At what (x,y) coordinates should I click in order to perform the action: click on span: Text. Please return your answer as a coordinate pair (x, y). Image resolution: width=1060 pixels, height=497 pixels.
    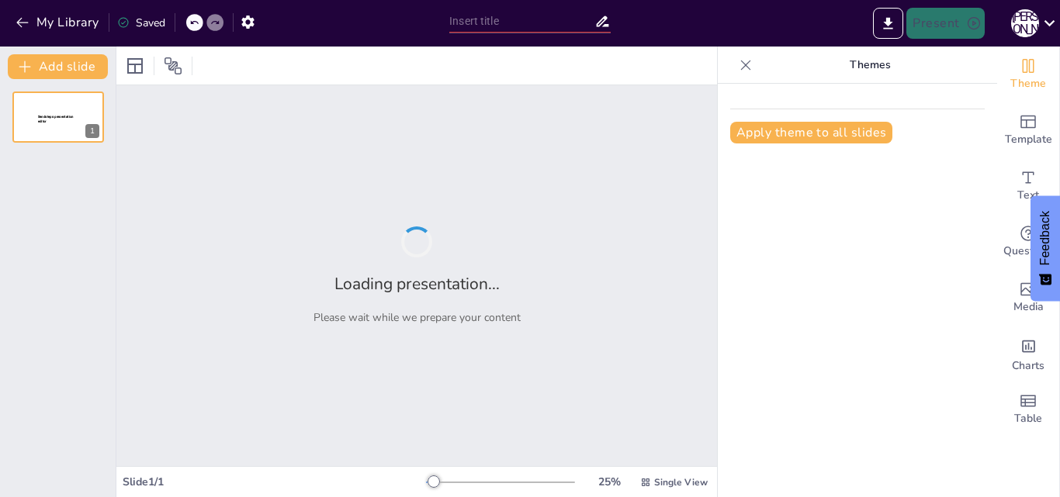
    Looking at the image, I should click on (1028, 195).